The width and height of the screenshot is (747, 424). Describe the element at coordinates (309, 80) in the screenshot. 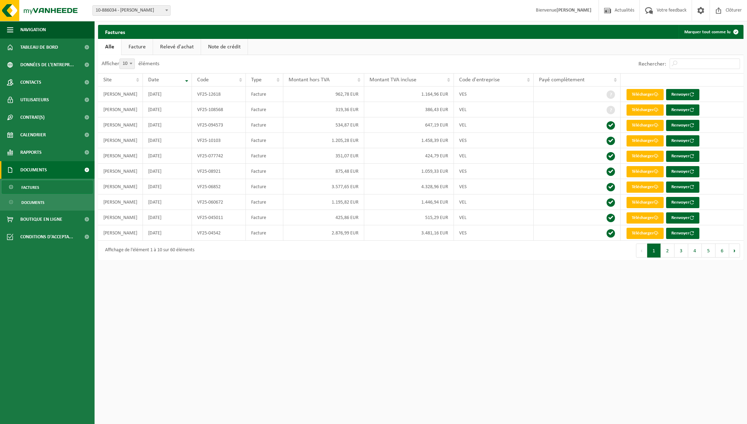

I see `span: Montant hors TVA` at that location.